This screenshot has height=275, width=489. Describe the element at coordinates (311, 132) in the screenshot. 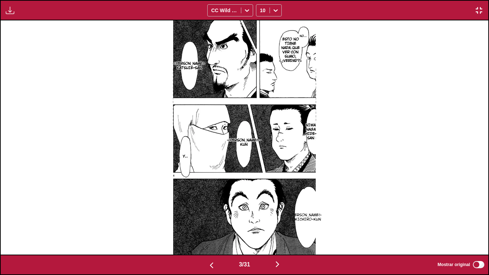

I see `p: NIWA NAGA HIDE-SAN` at that location.